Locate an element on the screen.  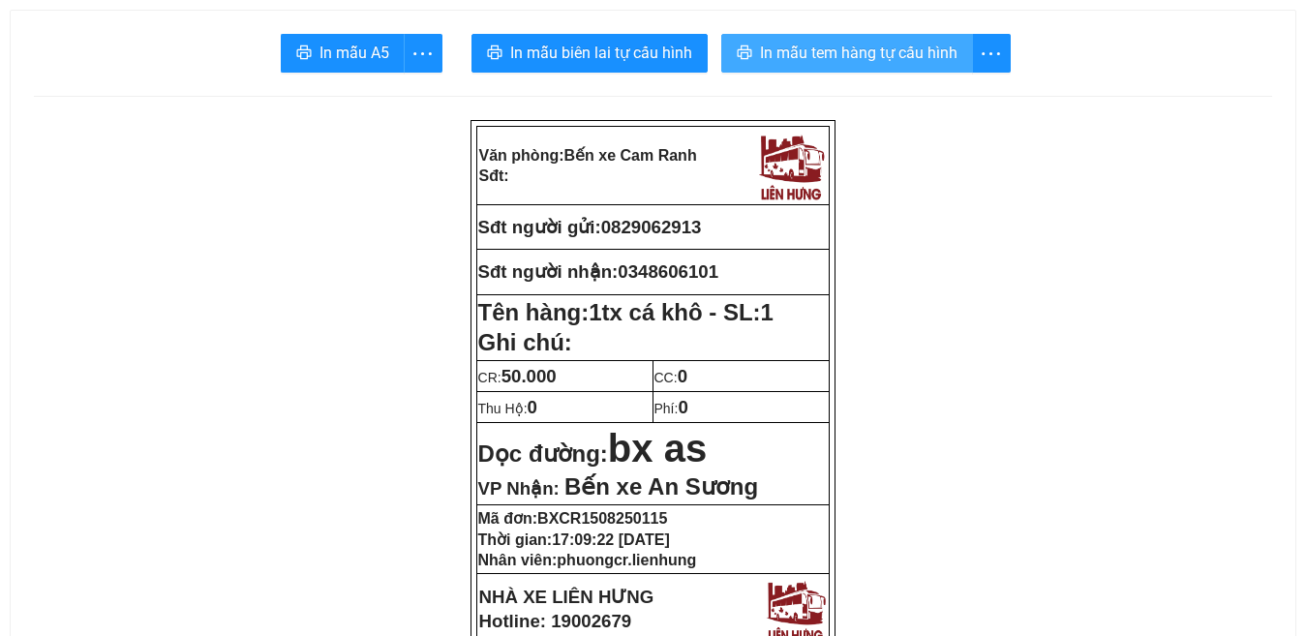
strong: Sđt người gửi: is located at coordinates (539, 226).